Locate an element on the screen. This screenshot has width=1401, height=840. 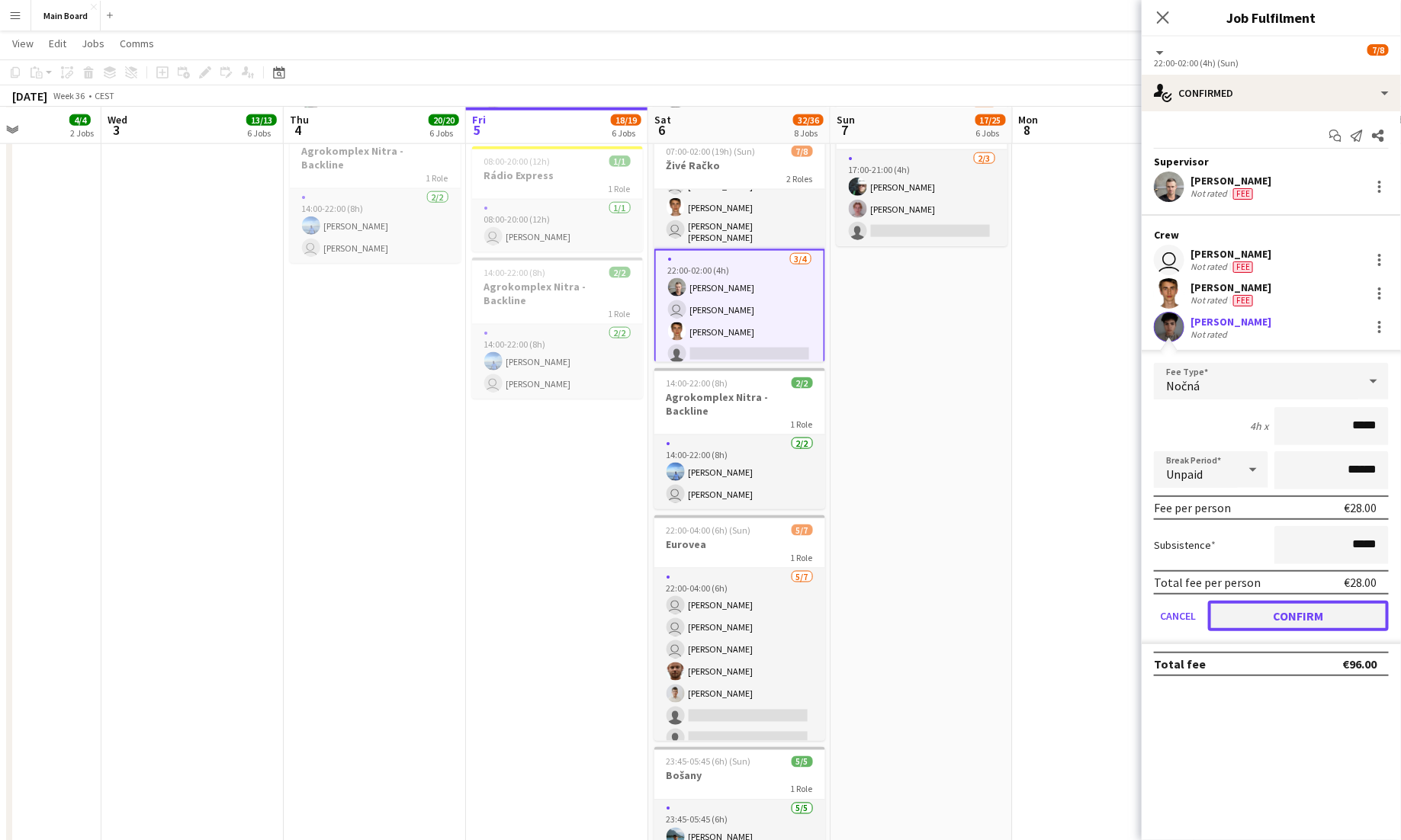
span: 6 is located at coordinates (661, 130).